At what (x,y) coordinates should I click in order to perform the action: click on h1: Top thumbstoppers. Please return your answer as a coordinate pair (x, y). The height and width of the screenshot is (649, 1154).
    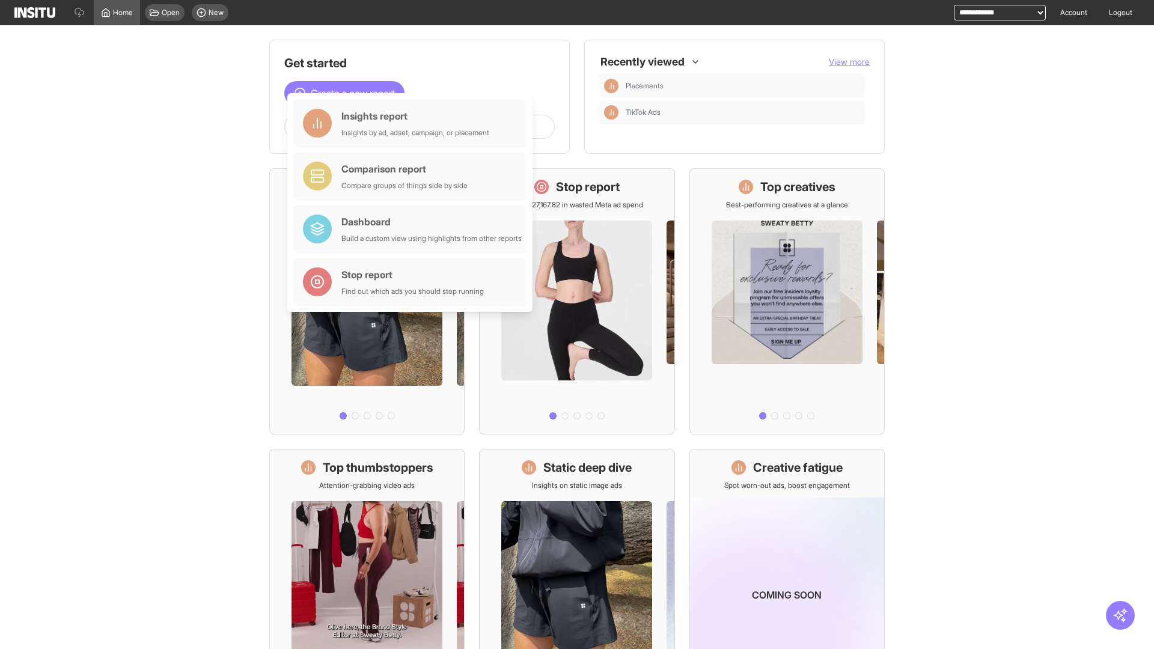
    Looking at the image, I should click on (378, 468).